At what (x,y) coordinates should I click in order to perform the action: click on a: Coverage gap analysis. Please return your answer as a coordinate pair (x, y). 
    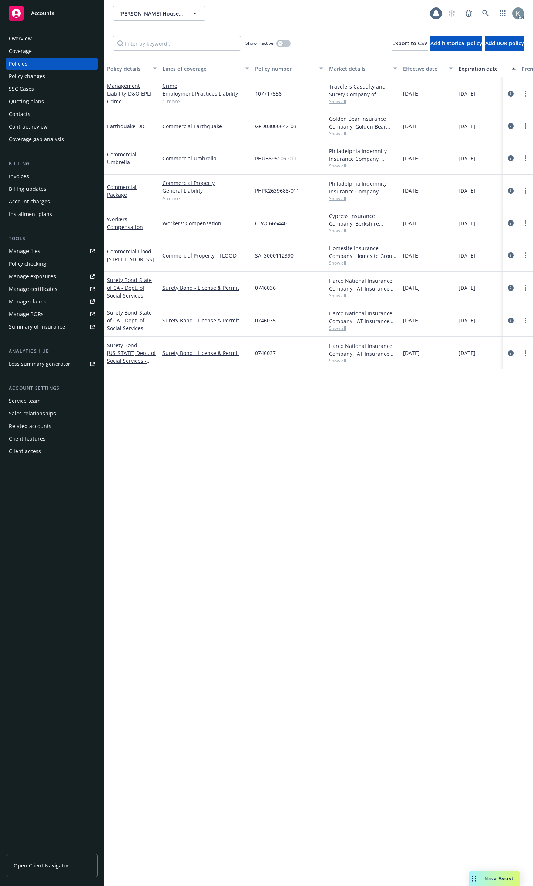
    Looking at the image, I should click on (52, 139).